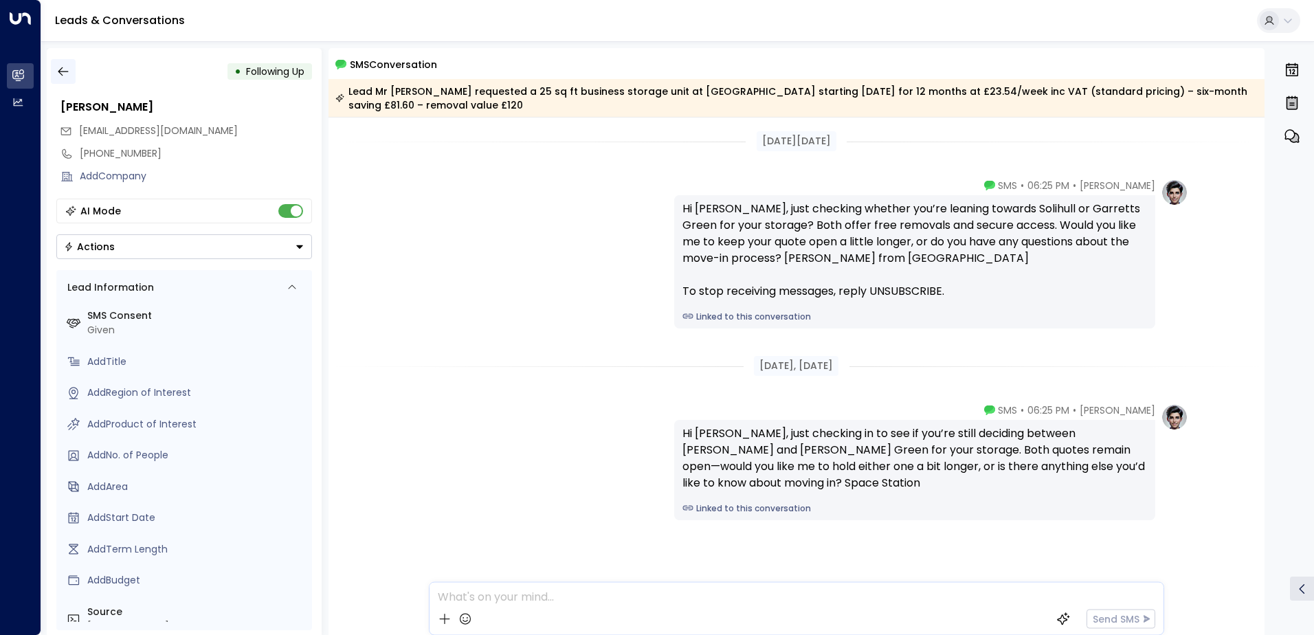 This screenshot has width=1314, height=635. Describe the element at coordinates (196, 176) in the screenshot. I see `div: AddCompany` at that location.